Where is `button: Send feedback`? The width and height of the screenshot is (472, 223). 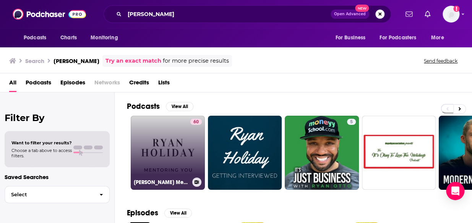 button: Send feedback is located at coordinates (440, 61).